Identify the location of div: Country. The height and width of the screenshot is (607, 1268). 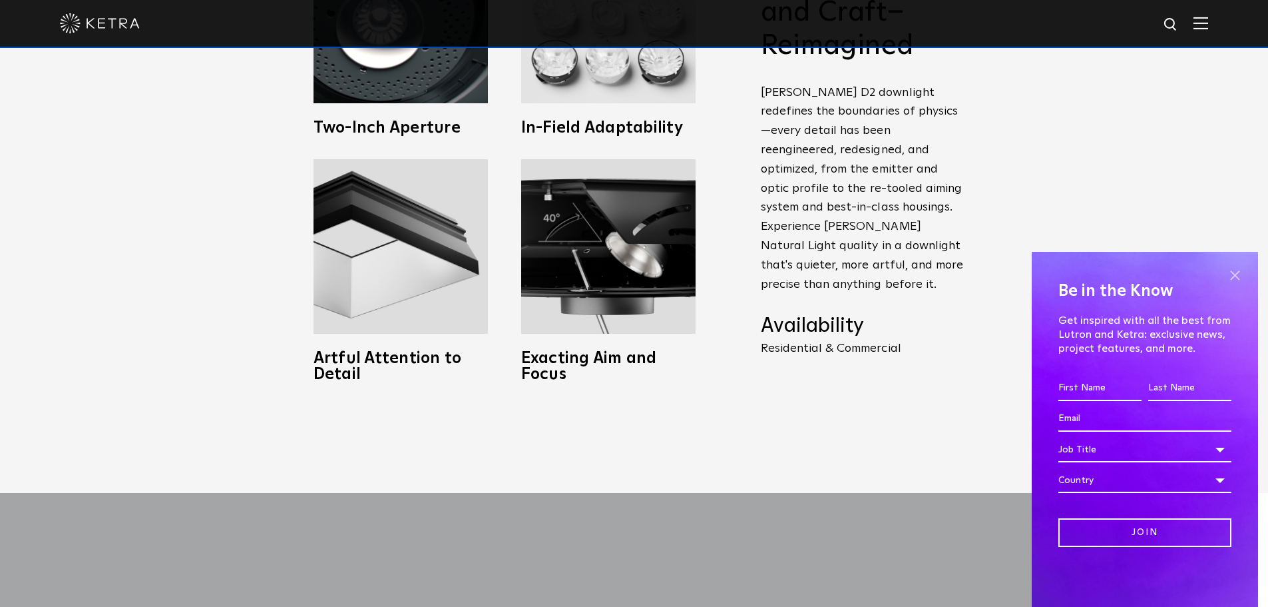
(1145, 480).